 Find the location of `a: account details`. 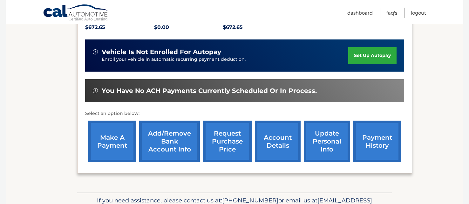

a: account details is located at coordinates (278, 141).